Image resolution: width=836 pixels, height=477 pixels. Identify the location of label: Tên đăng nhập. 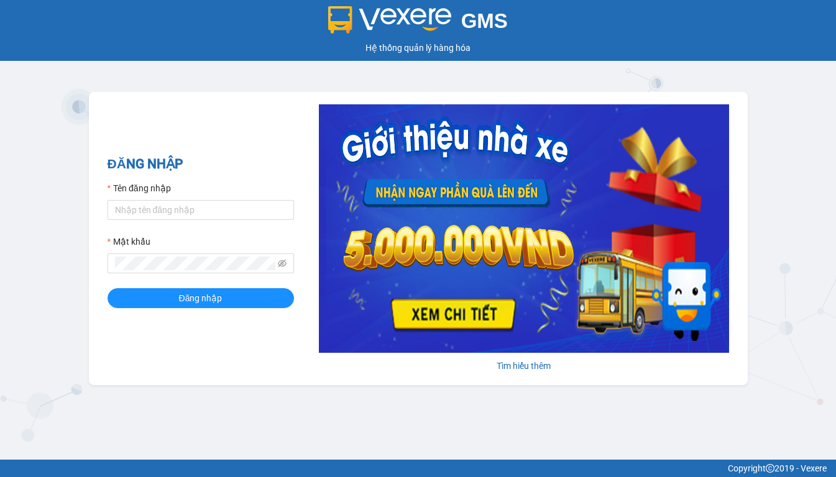
(139, 188).